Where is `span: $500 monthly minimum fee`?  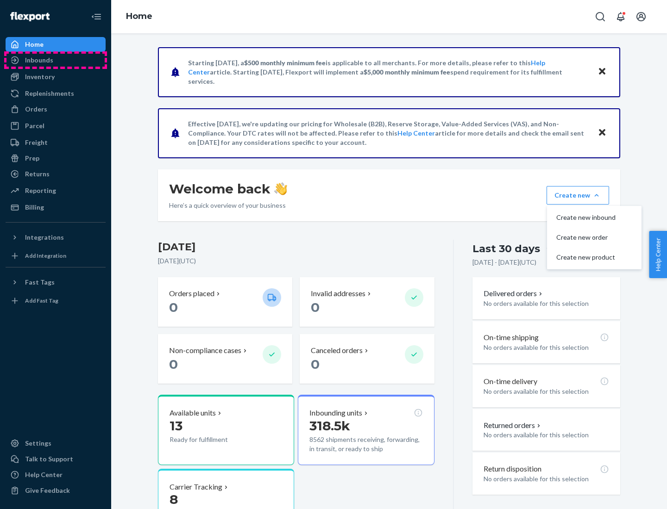
span: $500 monthly minimum fee is located at coordinates (285, 63).